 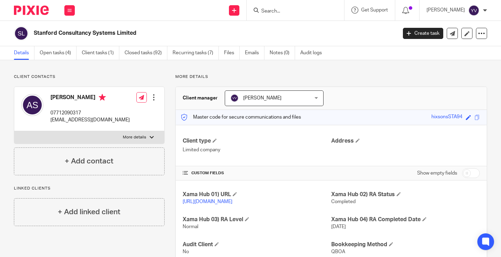 I want to click on h4: + Add contact, so click(x=89, y=161).